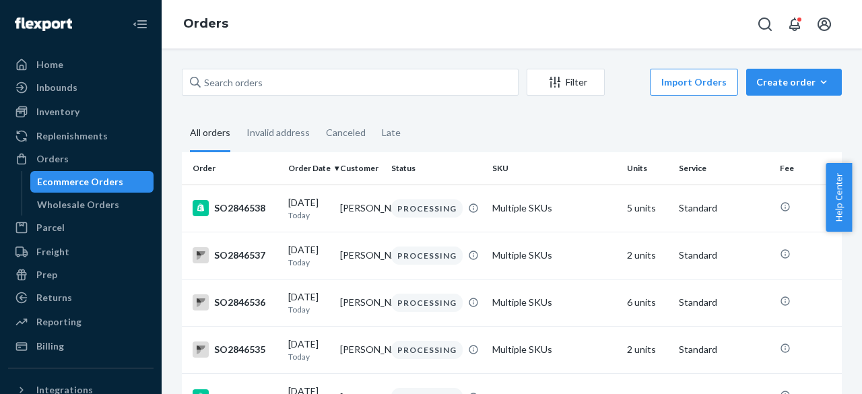 This screenshot has width=862, height=394. I want to click on div: Parcel, so click(51, 228).